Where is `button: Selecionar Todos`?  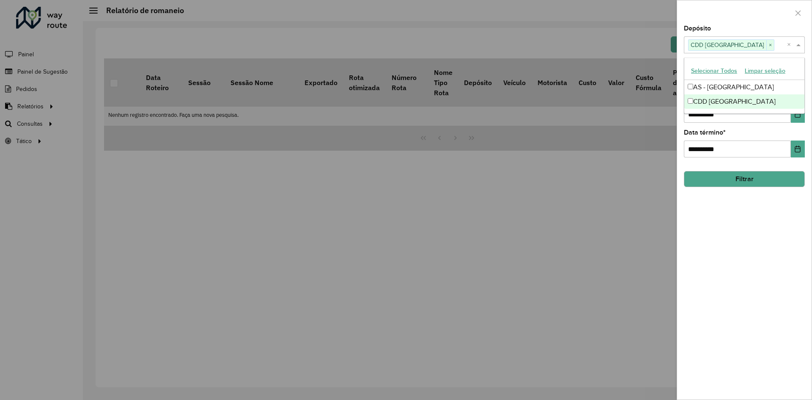
button: Selecionar Todos is located at coordinates (714, 71).